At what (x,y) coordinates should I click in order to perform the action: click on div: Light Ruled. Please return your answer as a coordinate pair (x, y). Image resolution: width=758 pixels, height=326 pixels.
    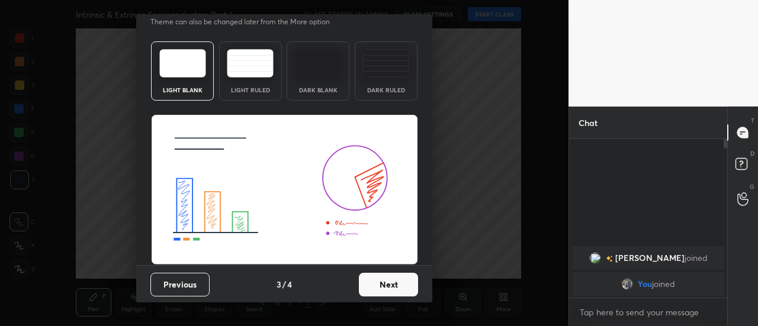
    Looking at the image, I should click on (251, 90).